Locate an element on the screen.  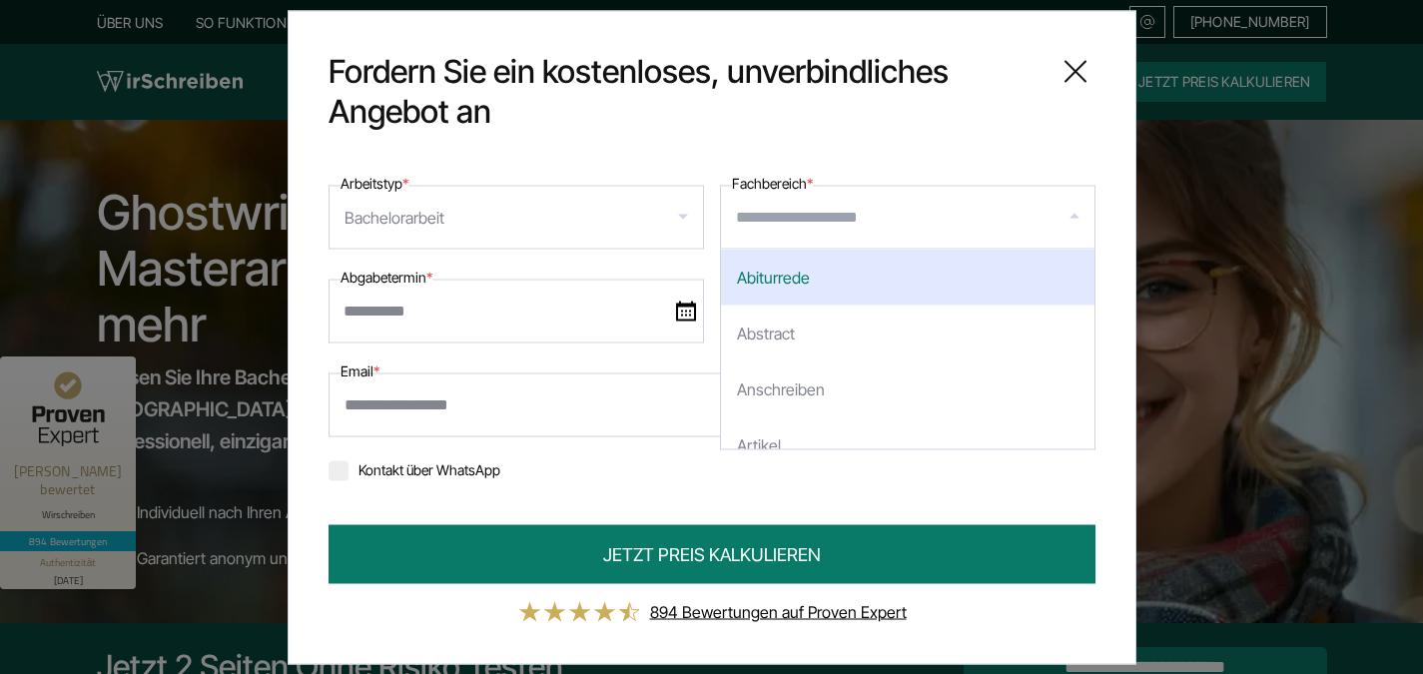
div: Abstract is located at coordinates (908, 333).